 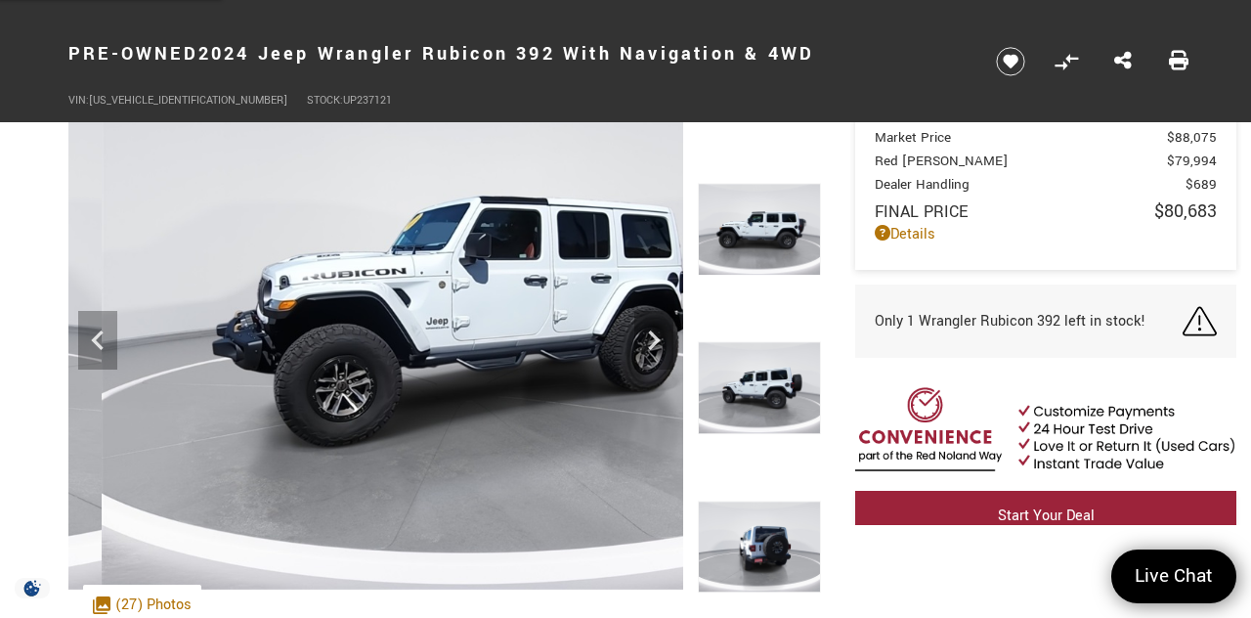 I want to click on button: Compare Vehicle, so click(x=1066, y=62).